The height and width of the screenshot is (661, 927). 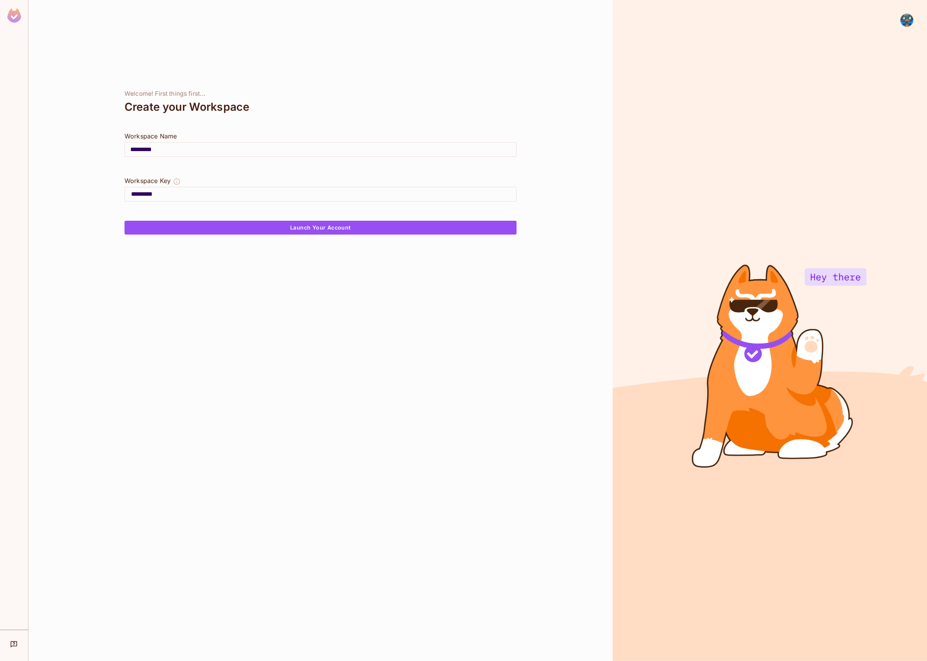 What do you see at coordinates (14, 644) in the screenshot?
I see `div: Help & Updates` at bounding box center [14, 644].